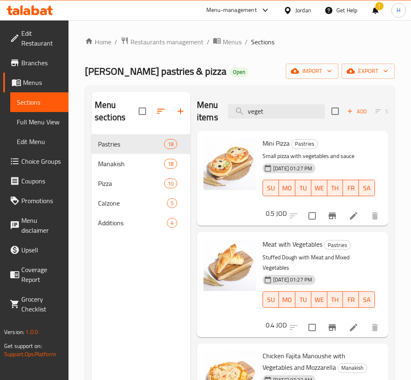 The width and height of the screenshot is (411, 380). Describe the element at coordinates (131, 183) in the screenshot. I see `div: Pizza` at that location.